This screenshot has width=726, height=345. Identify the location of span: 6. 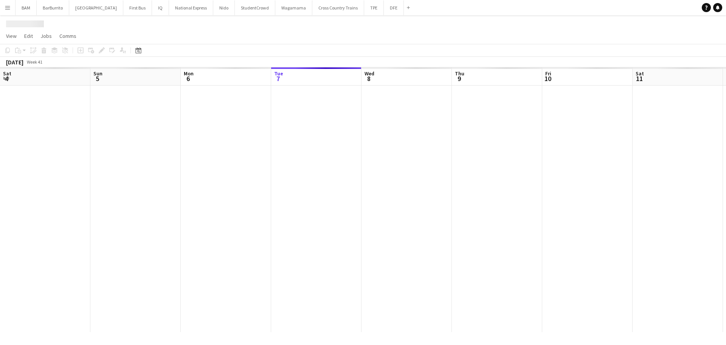
(188, 78).